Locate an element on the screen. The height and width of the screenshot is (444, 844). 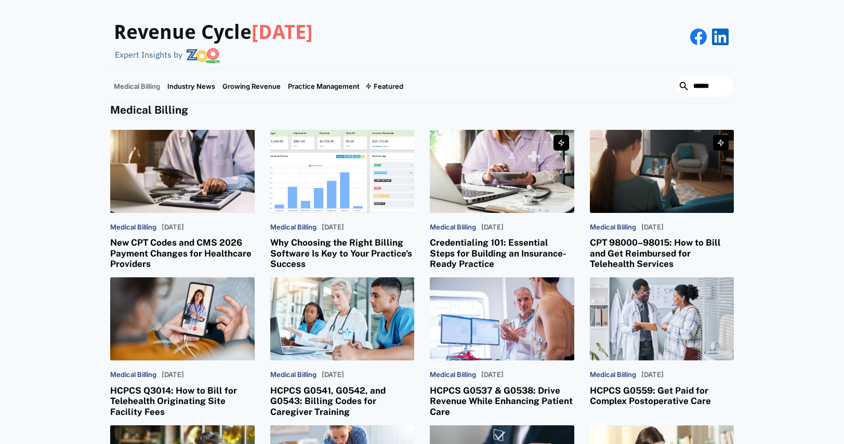
h3: HCPCS G0559: Get Paid for Complex Postoperative Care is located at coordinates (662, 396).